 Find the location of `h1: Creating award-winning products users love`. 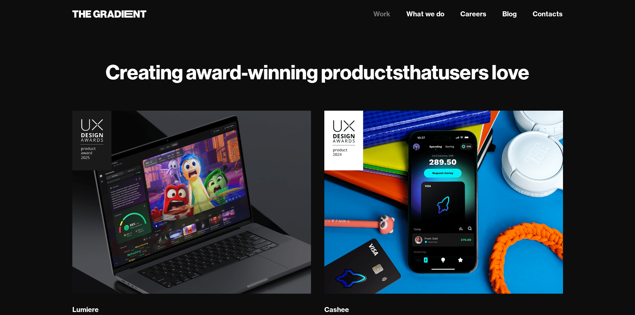

h1: Creating award-winning products users love is located at coordinates (318, 72).